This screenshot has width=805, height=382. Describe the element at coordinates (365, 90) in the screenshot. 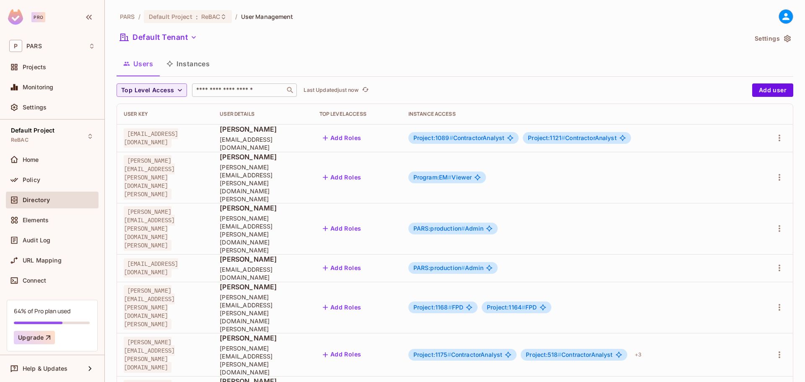

I see `button: refresh` at that location.